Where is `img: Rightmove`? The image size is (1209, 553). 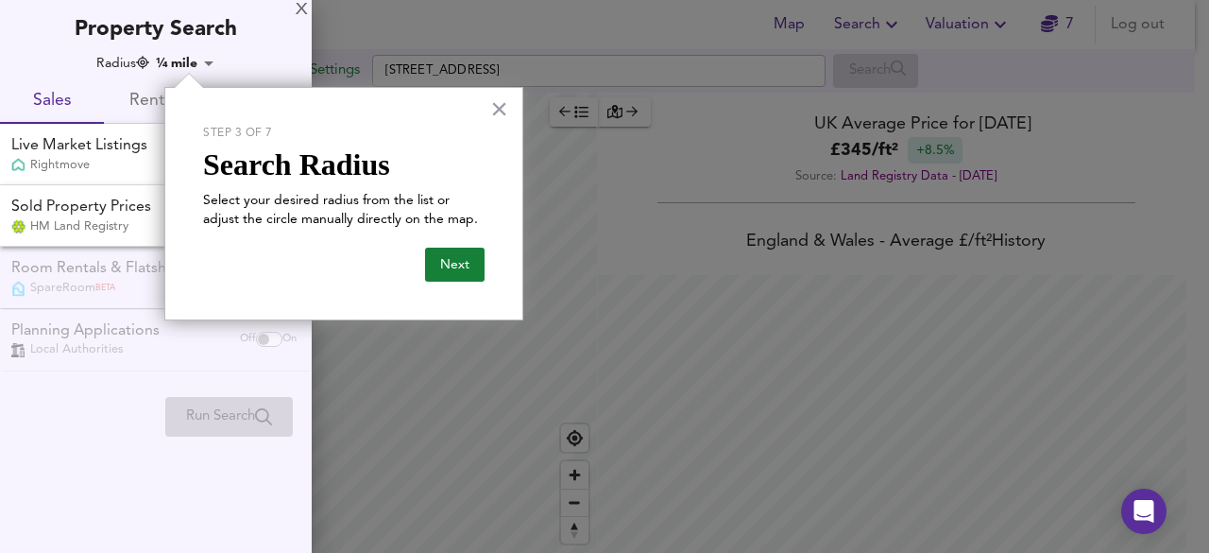
img: Rightmove is located at coordinates (18, 165).